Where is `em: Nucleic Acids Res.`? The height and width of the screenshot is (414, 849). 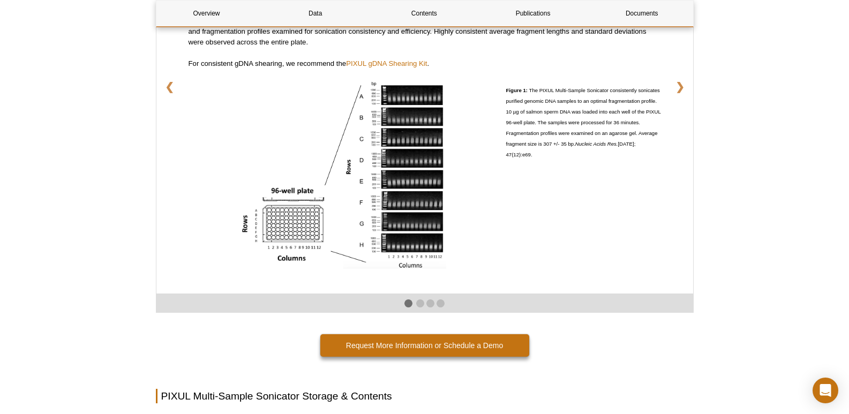 em: Nucleic Acids Res. is located at coordinates (597, 144).